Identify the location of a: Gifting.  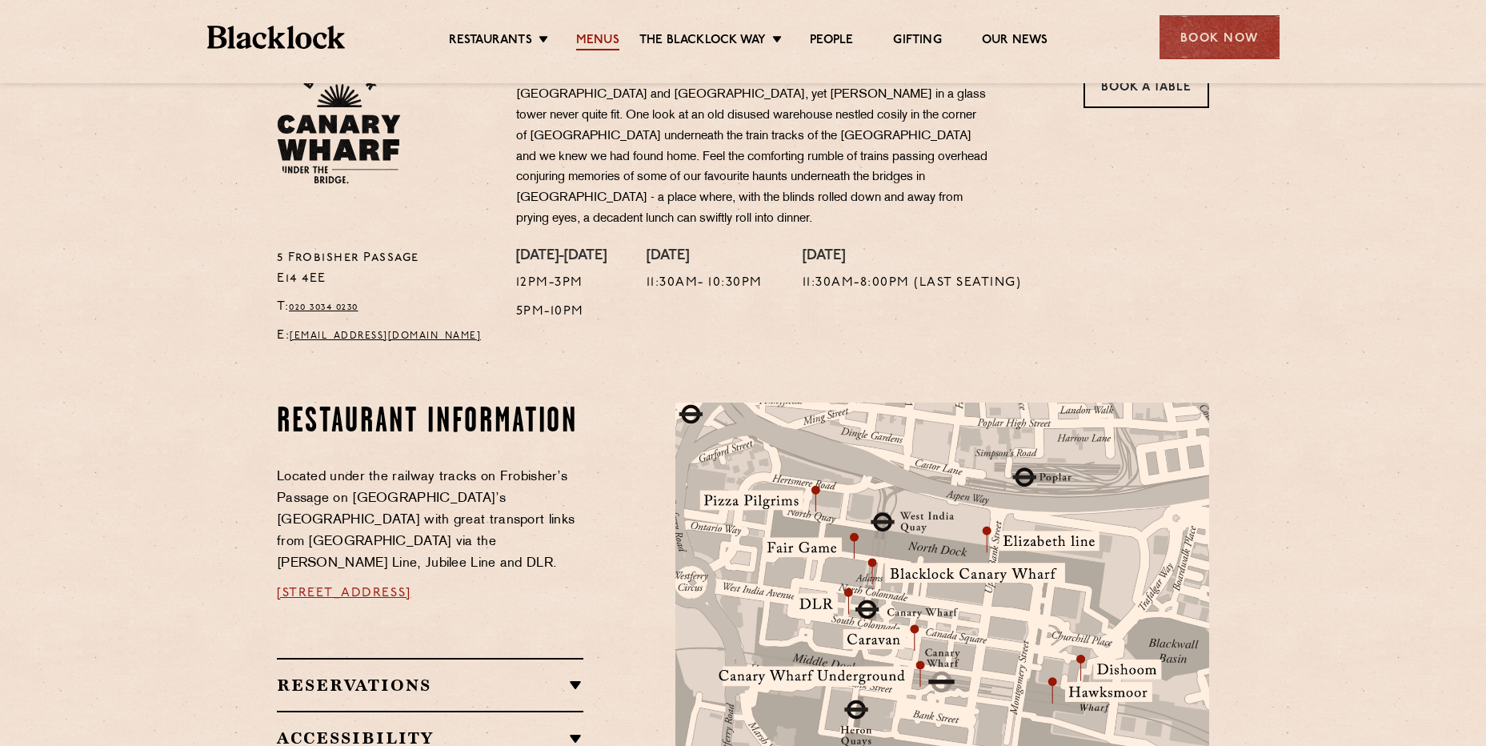
(917, 42).